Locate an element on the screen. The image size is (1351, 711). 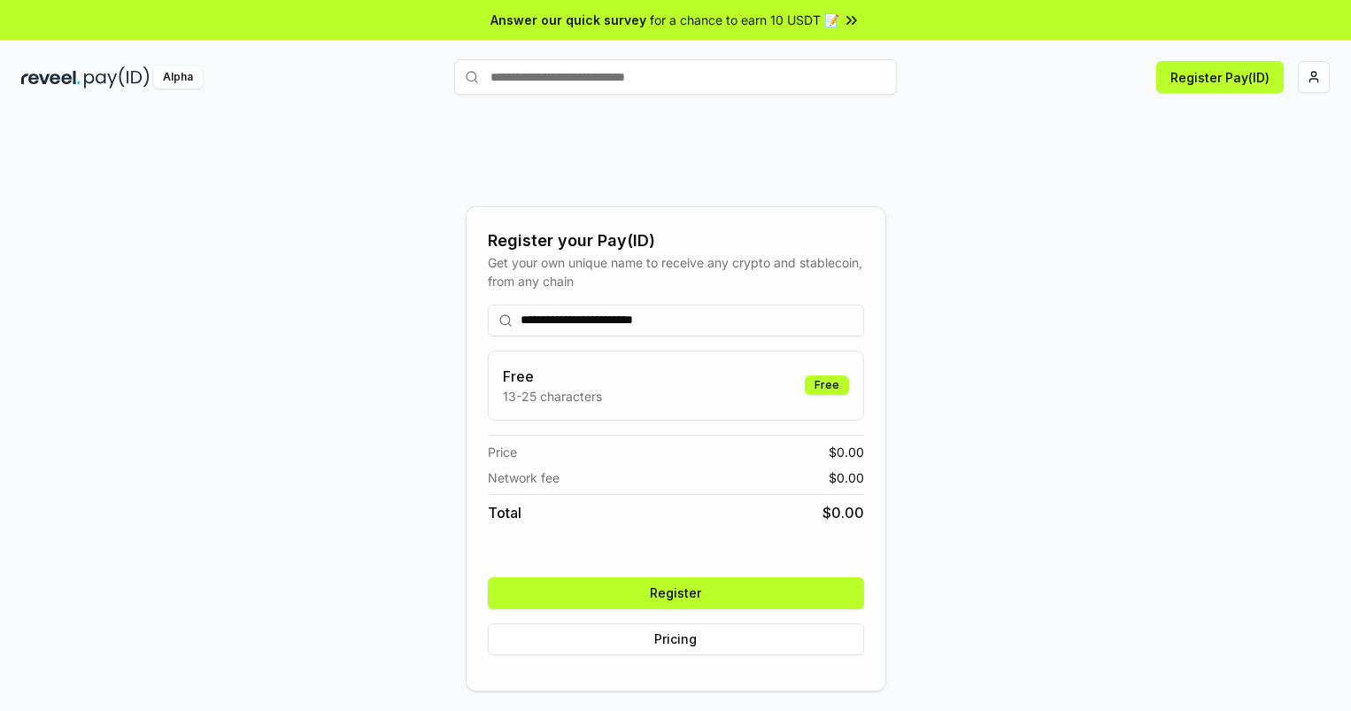
span: Answer our quick survey is located at coordinates (569, 19).